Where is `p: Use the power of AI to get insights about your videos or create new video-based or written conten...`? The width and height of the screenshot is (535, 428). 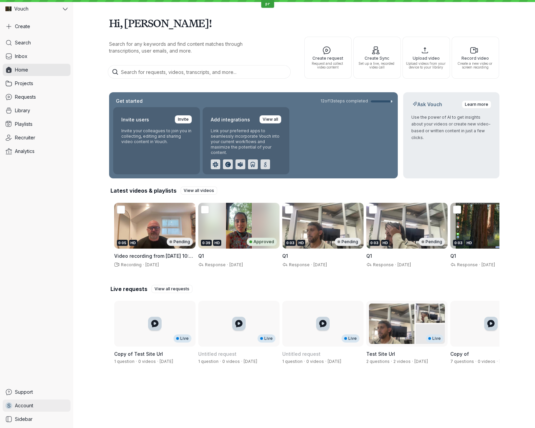
p: Use the power of AI to get insights about your videos or create new video-based or written conten... is located at coordinates (452, 127).